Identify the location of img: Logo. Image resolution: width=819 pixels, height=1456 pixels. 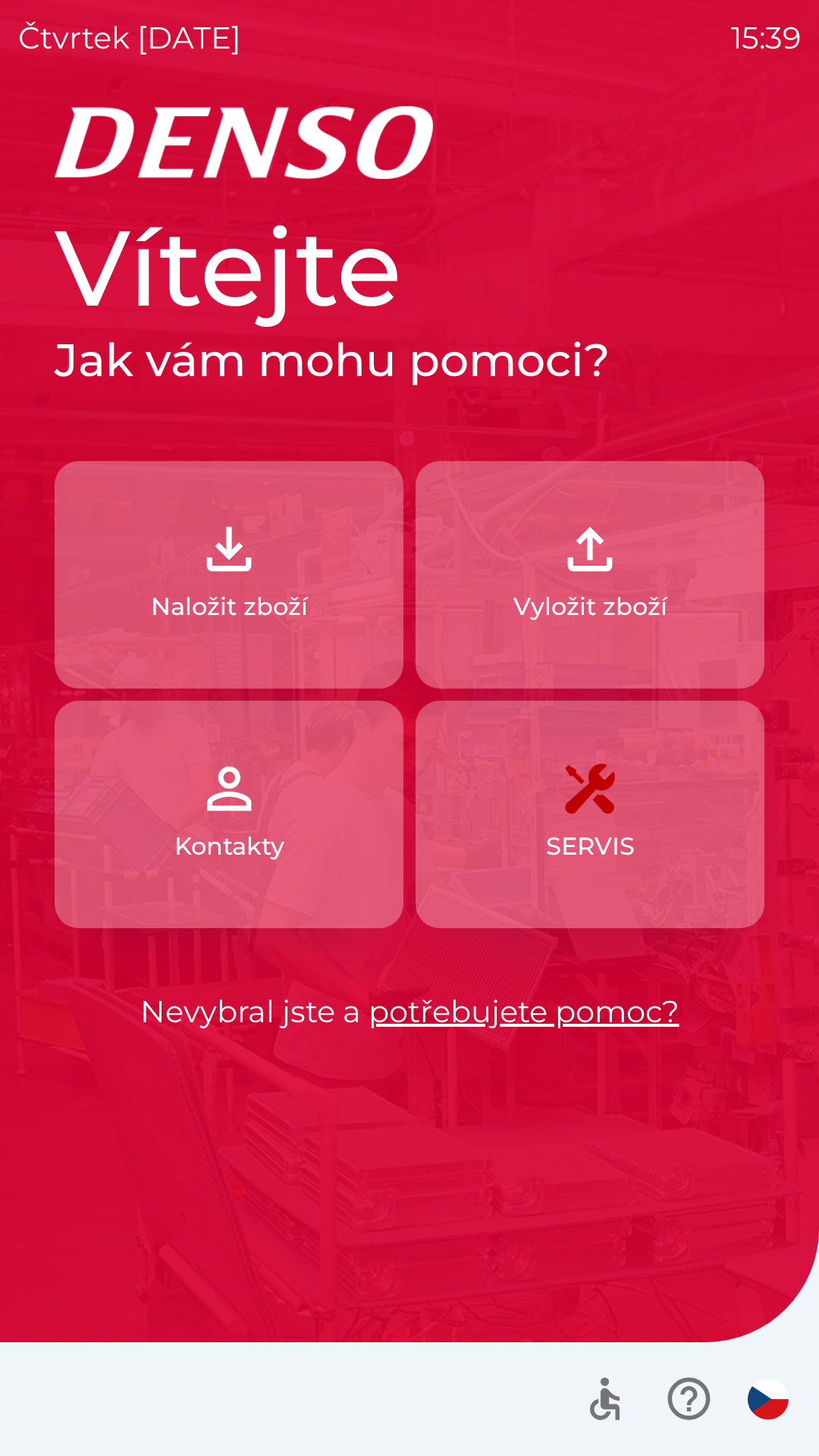
(409, 142).